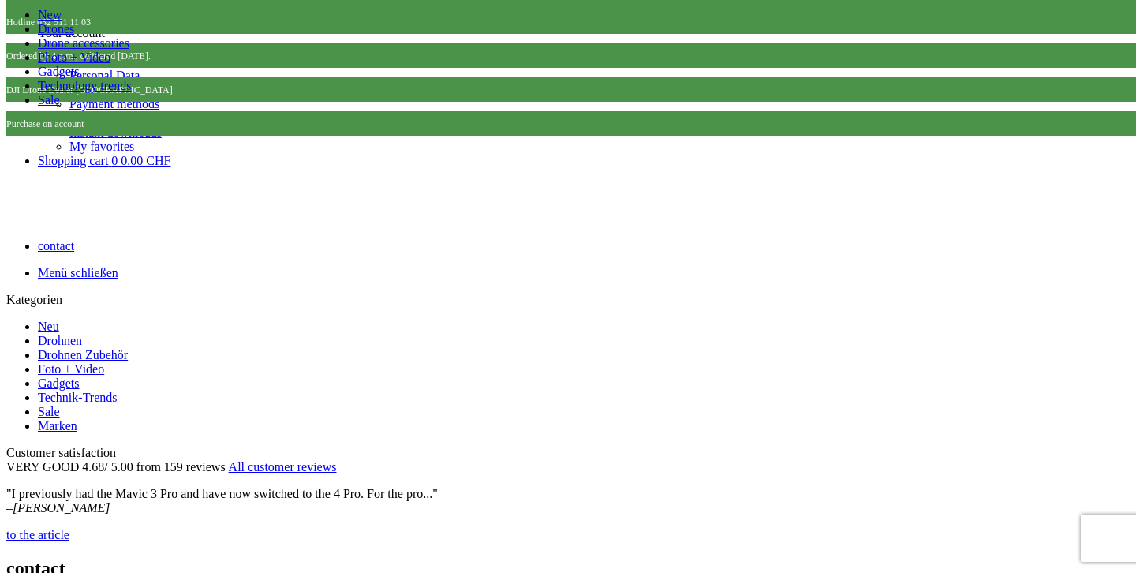 The height and width of the screenshot is (573, 1136). What do you see at coordinates (114, 160) in the screenshot?
I see `font: 0` at bounding box center [114, 160].